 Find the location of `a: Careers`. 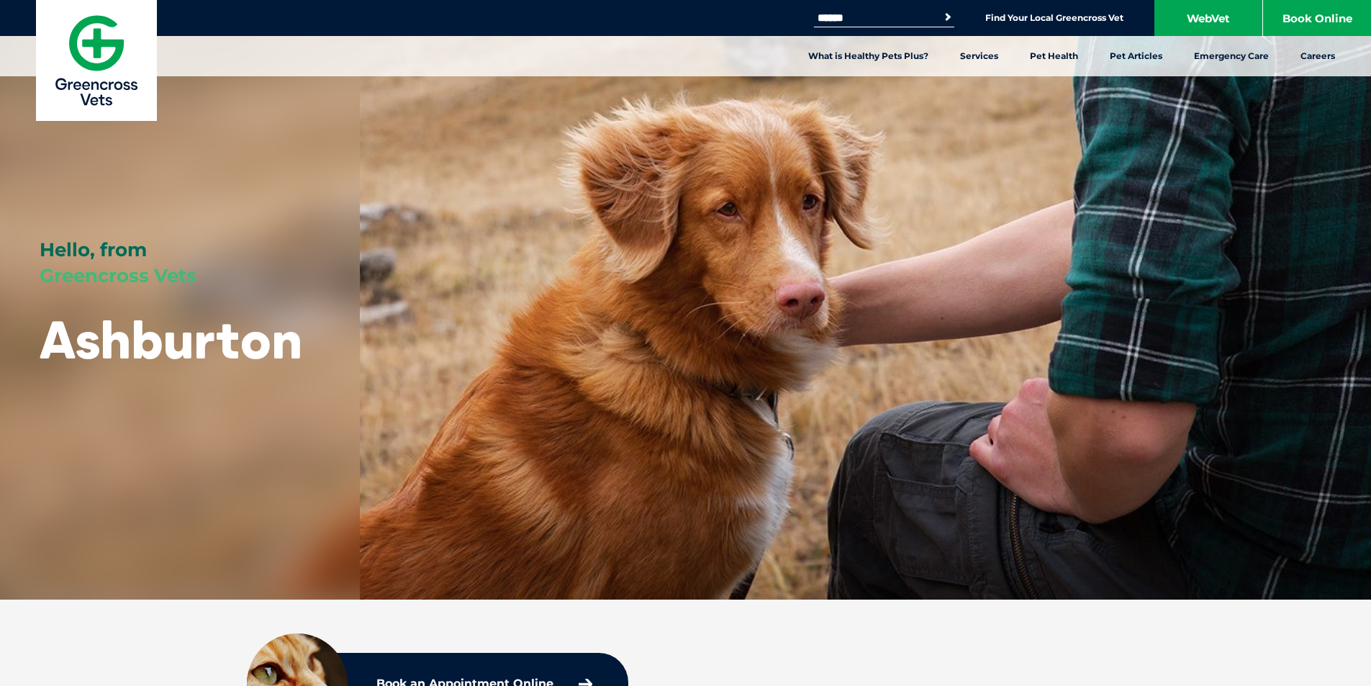

a: Careers is located at coordinates (1318, 56).